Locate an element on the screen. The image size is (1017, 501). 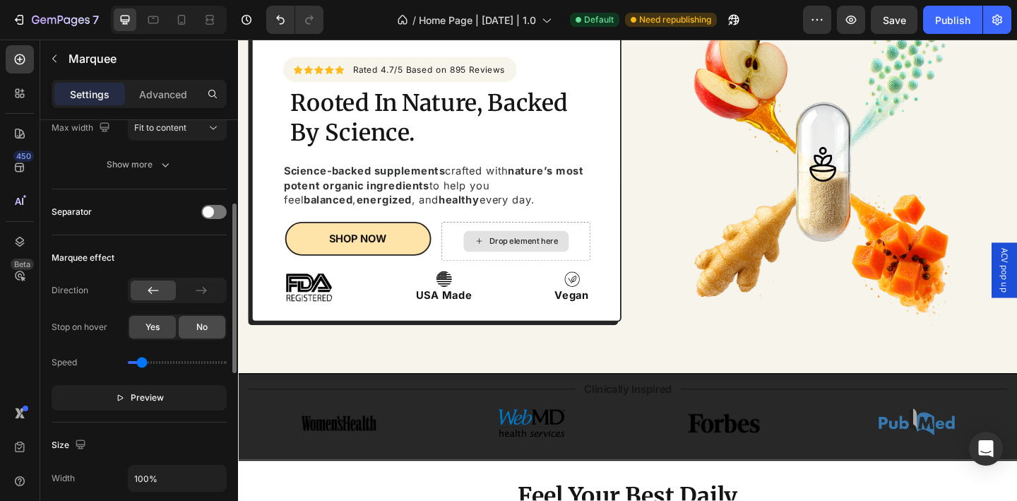
div: Publish is located at coordinates (953, 20).